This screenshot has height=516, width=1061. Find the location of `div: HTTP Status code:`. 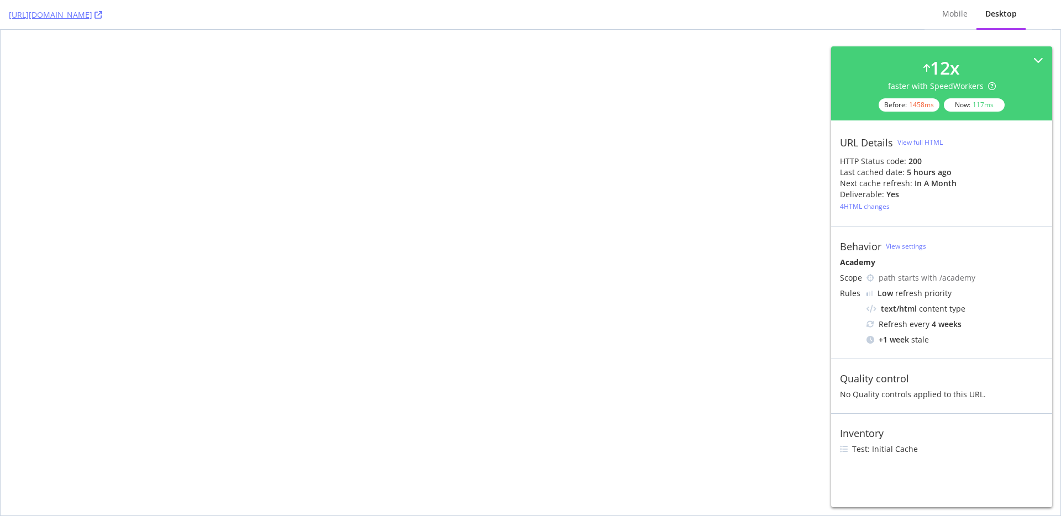

div: HTTP Status code: is located at coordinates (942, 161).